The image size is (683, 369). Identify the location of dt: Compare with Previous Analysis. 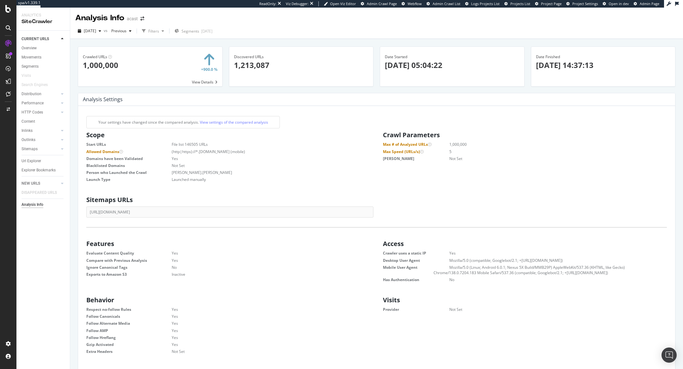
(129, 260).